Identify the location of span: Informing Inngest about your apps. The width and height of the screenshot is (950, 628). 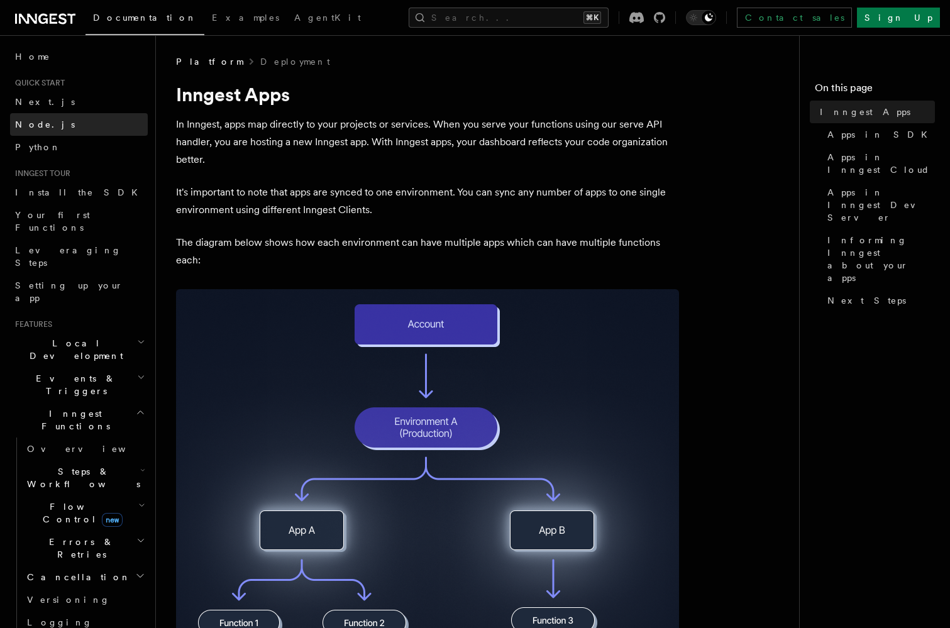
(881, 259).